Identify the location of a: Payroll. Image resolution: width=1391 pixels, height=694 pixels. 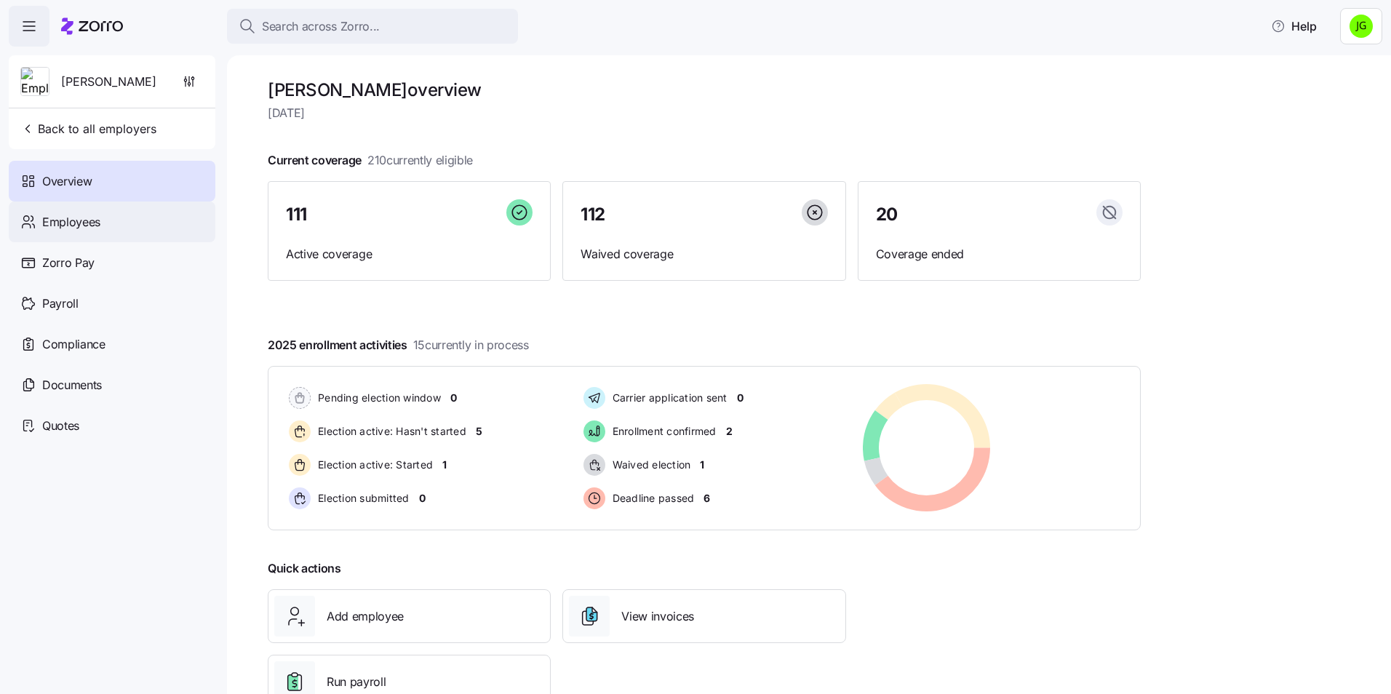
(112, 303).